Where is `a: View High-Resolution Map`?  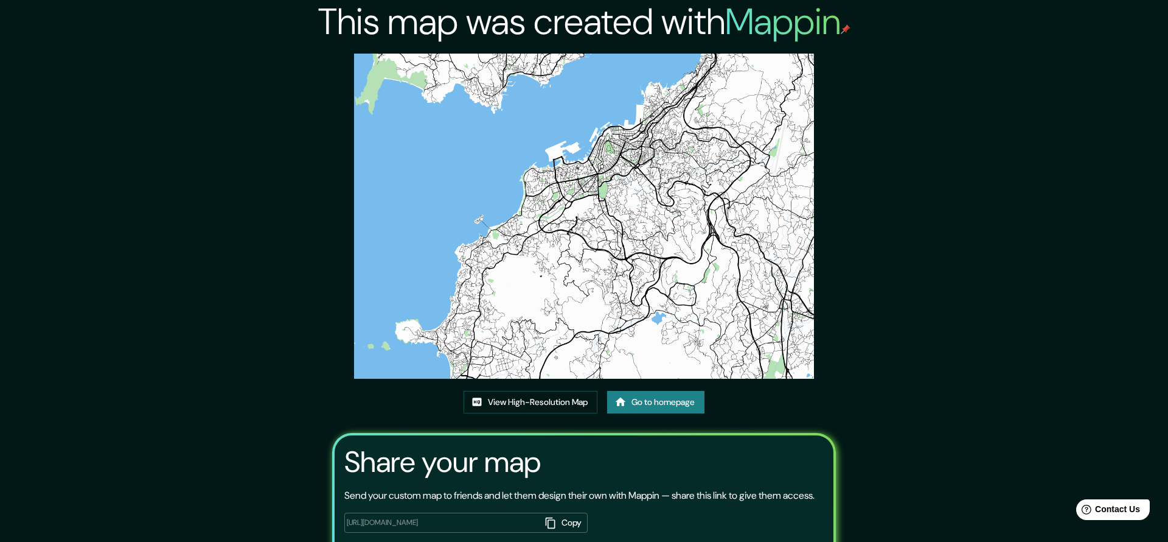 a: View High-Resolution Map is located at coordinates (531, 402).